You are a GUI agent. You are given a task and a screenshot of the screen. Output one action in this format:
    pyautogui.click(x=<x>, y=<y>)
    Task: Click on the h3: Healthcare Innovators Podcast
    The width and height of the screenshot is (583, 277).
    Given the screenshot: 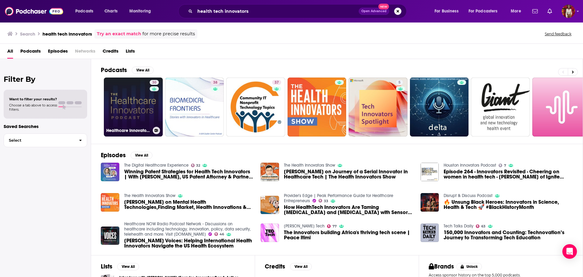 What is the action you would take?
    pyautogui.click(x=128, y=130)
    